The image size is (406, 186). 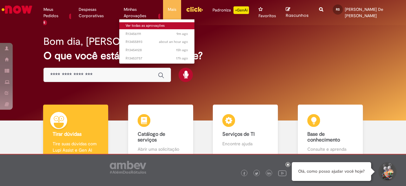 I want to click on a: Rascunhos, so click(x=298, y=12).